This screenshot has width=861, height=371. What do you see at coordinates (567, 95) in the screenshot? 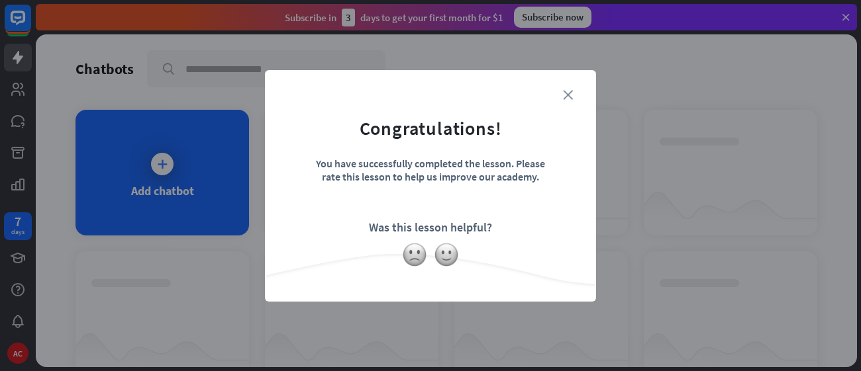
I see `i: close` at bounding box center [567, 95].